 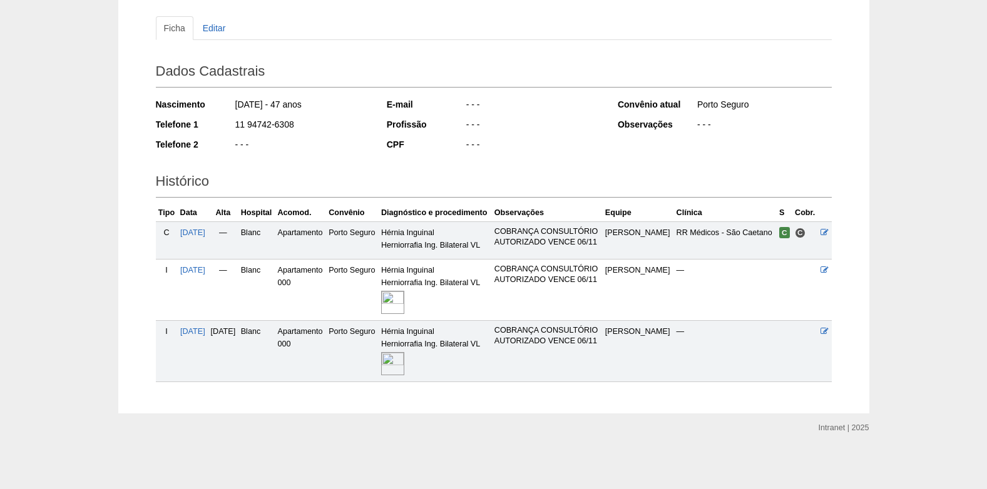 I want to click on div: E-mail, so click(x=426, y=105).